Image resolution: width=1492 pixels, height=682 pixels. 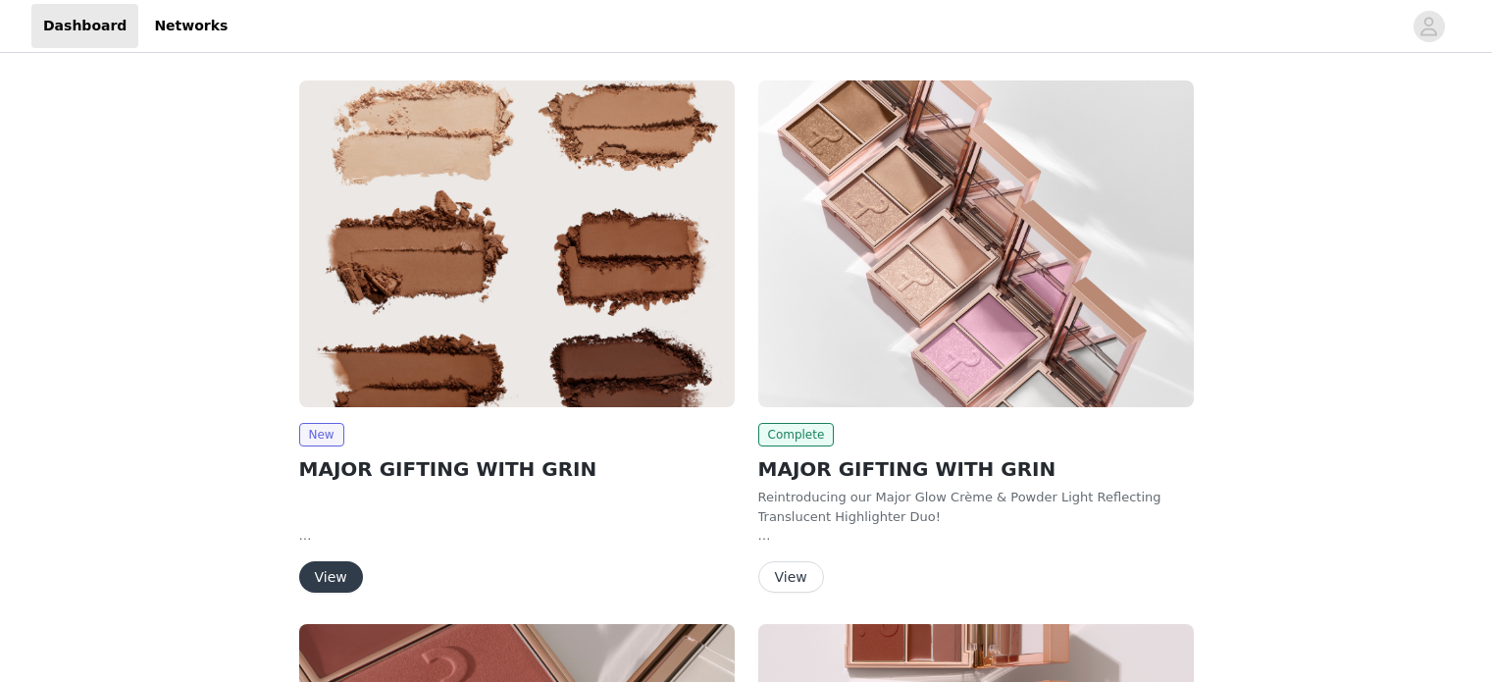 What do you see at coordinates (976, 506) in the screenshot?
I see `p: Reintroducing our Major Glow Crème & Powder Light Reflecting Translucent Highlighter Duo!` at bounding box center [976, 506].